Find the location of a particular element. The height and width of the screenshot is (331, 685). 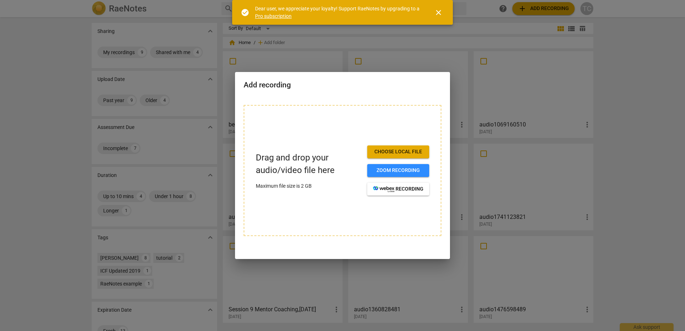

span: Choose local file is located at coordinates (398, 152).